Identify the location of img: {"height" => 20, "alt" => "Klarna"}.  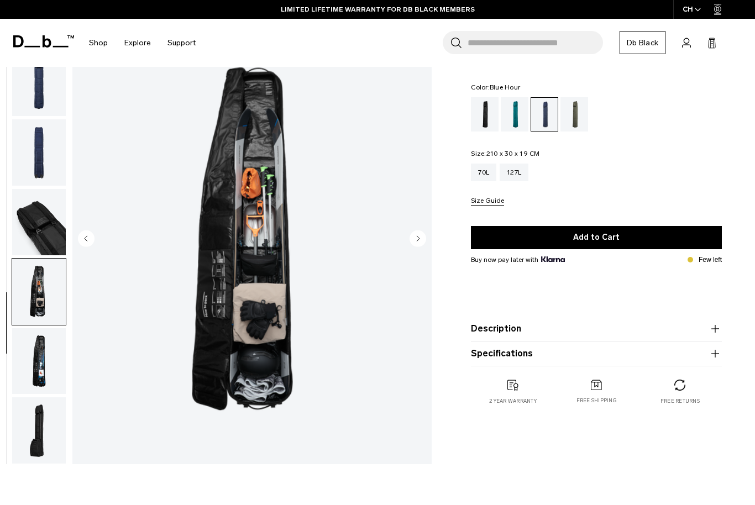
(553, 259).